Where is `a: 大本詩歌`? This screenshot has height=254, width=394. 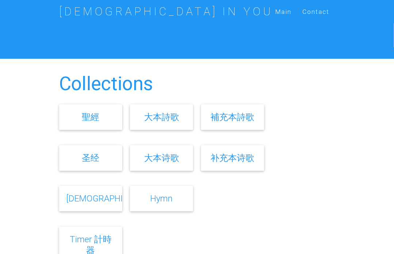 a: 大本詩歌 is located at coordinates (162, 117).